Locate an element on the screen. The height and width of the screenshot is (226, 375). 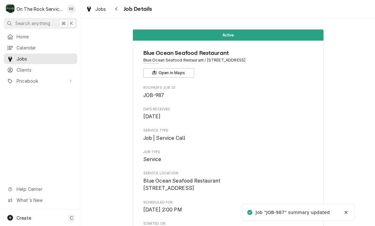
span: K is located at coordinates (71, 23).